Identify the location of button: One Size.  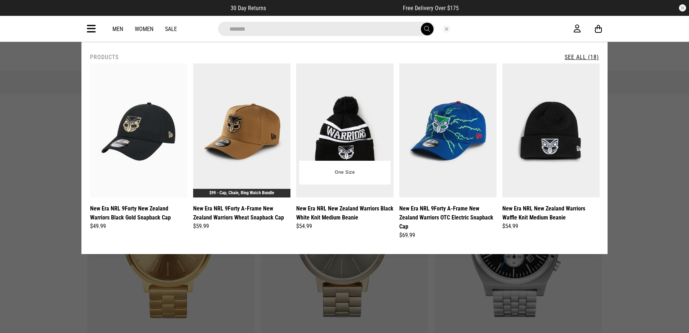
(345, 173).